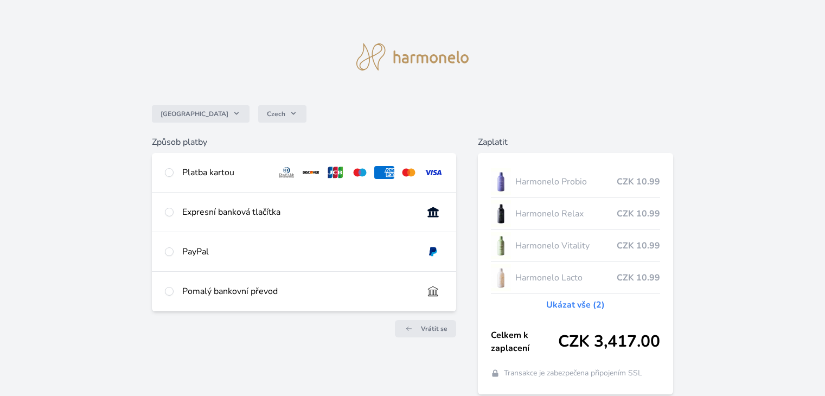 The width and height of the screenshot is (825, 396). I want to click on img: diners.svg, so click(286, 172).